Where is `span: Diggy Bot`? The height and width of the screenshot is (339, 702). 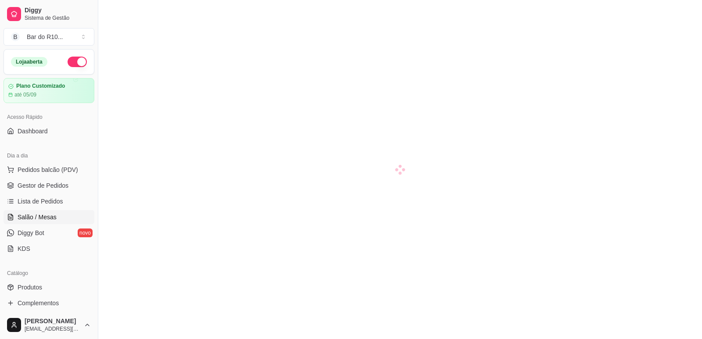
span: Diggy Bot is located at coordinates (31, 233).